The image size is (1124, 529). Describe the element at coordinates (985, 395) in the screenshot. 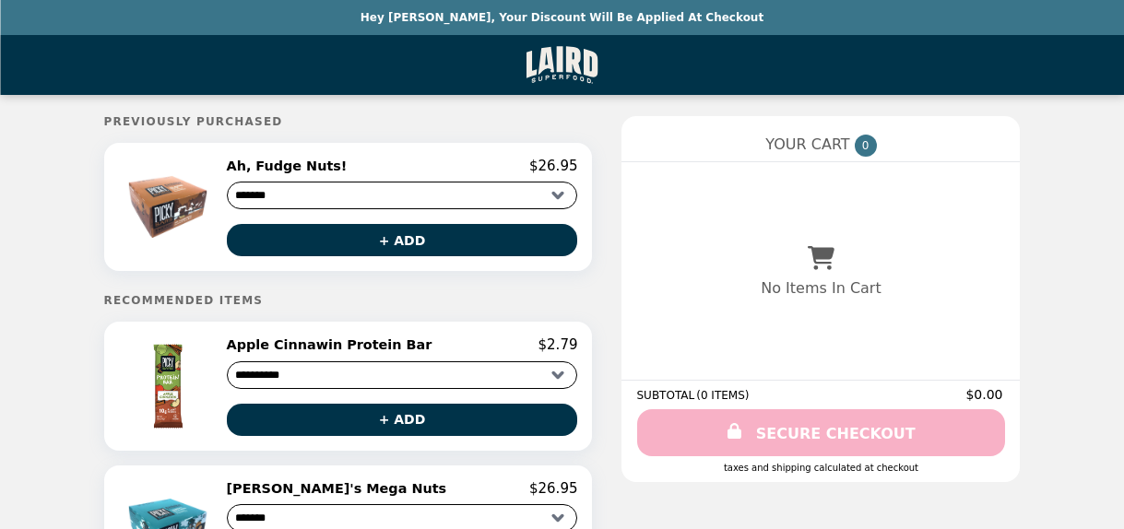

I see `span: $0.00` at that location.